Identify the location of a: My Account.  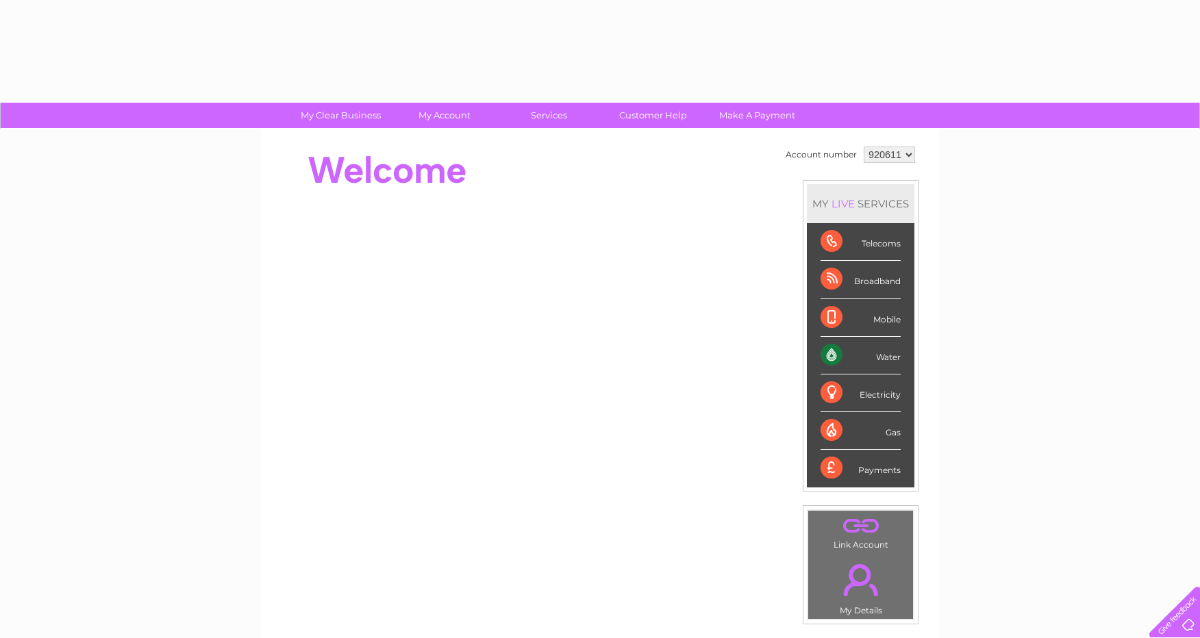
(444, 115).